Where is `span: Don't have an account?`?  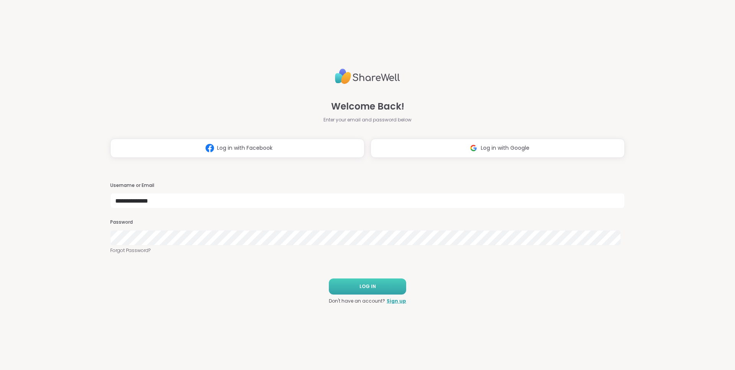
span: Don't have an account? is located at coordinates (357, 301).